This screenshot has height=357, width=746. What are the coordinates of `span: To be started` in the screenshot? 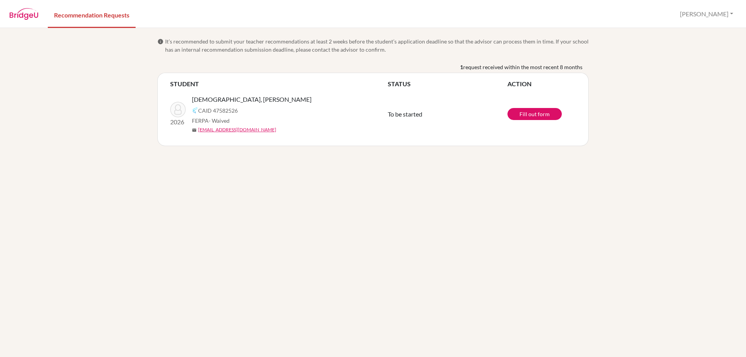 It's located at (405, 114).